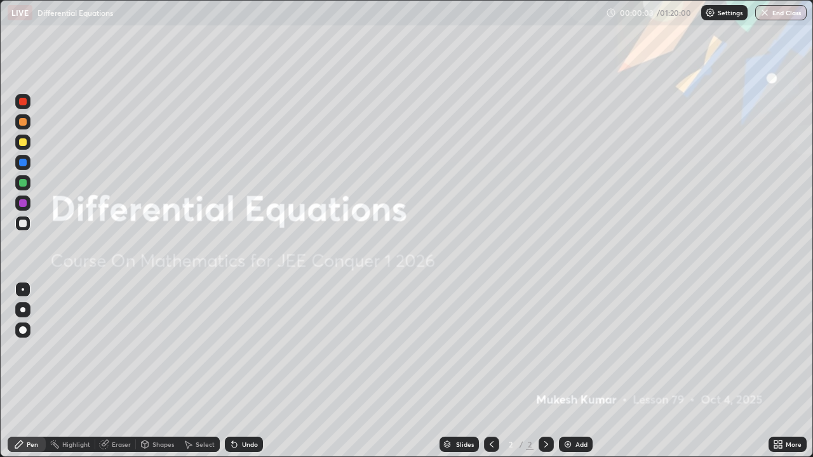  Describe the element at coordinates (765, 13) in the screenshot. I see `img: end-class-cross` at that location.